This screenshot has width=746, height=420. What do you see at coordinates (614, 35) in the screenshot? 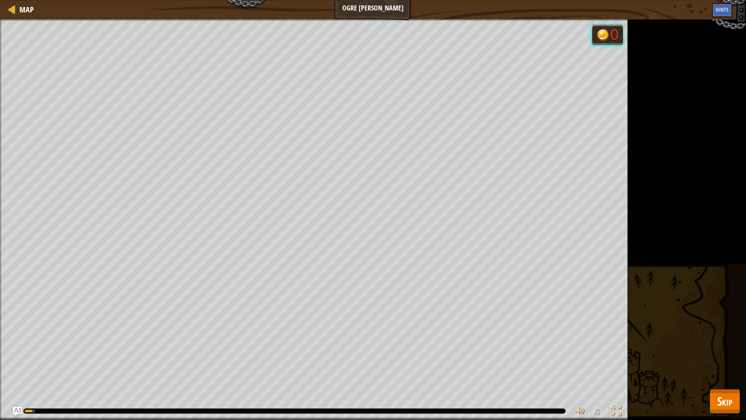
I see `div: 0` at bounding box center [614, 35].